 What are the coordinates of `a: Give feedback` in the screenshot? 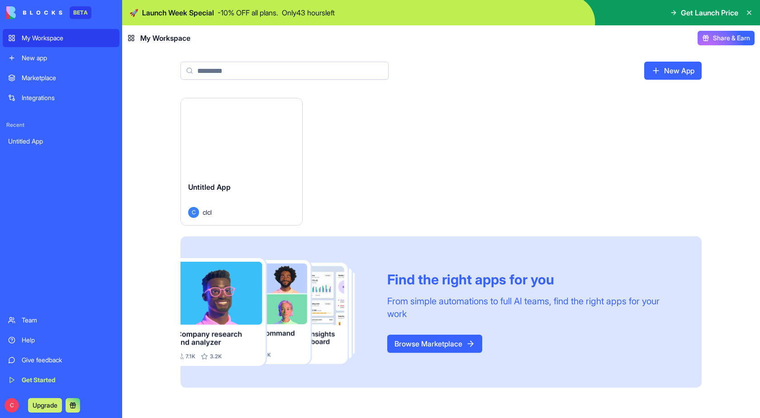 It's located at (61, 360).